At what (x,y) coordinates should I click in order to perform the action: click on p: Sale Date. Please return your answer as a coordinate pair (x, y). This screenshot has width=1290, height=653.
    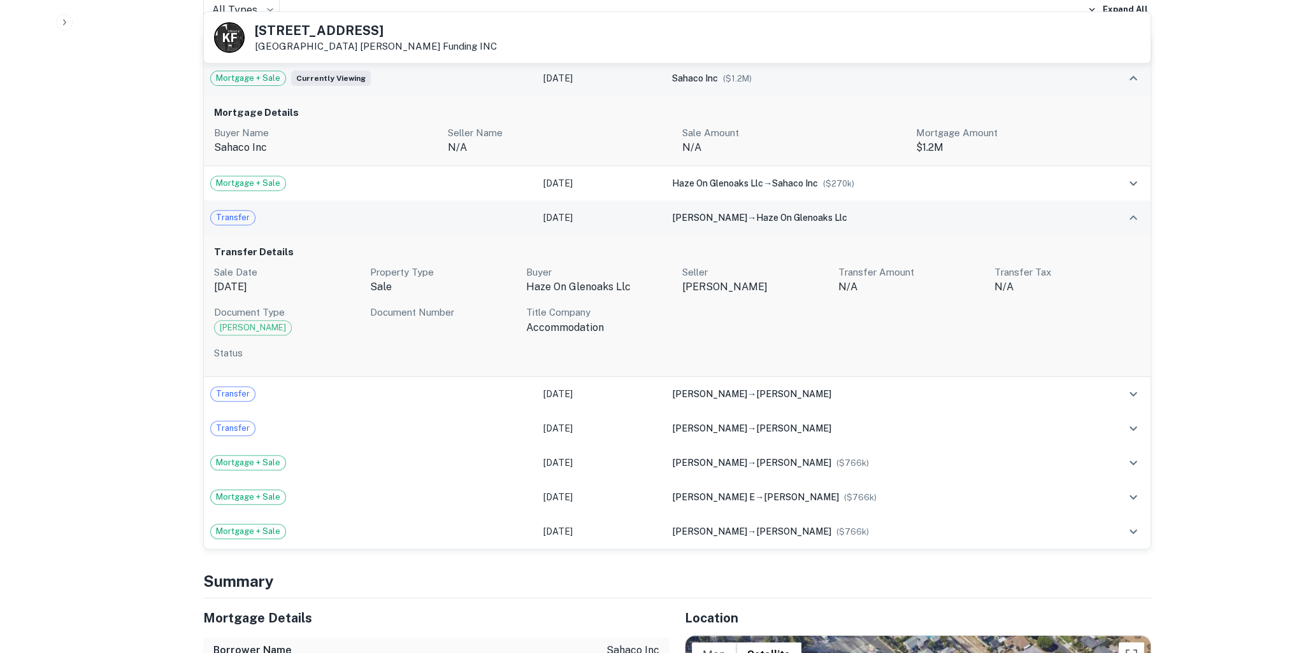
    Looking at the image, I should click on (287, 273).